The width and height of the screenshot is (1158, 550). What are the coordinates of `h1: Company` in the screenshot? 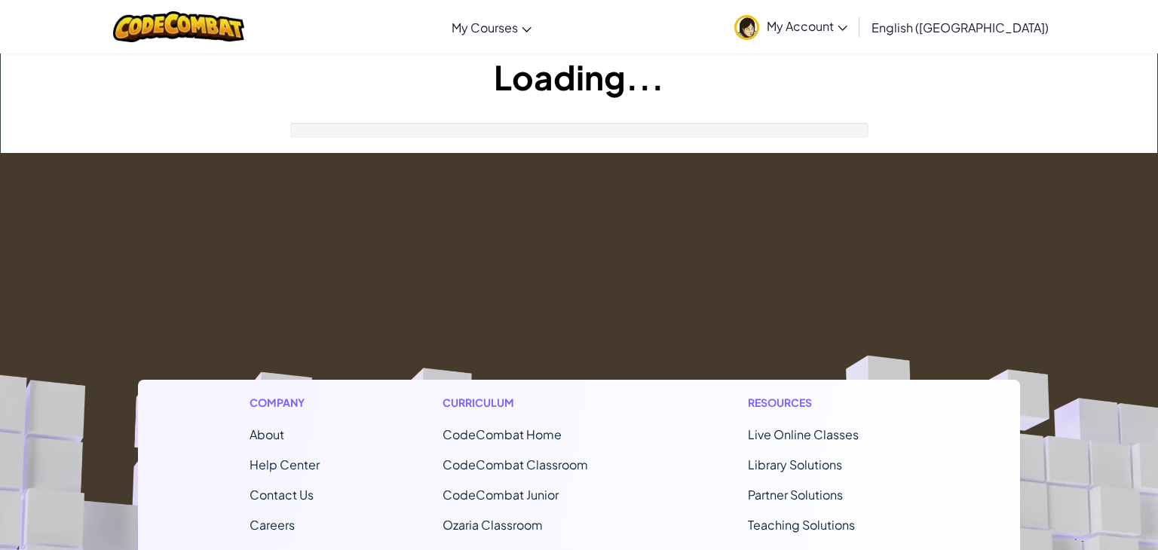 It's located at (284, 403).